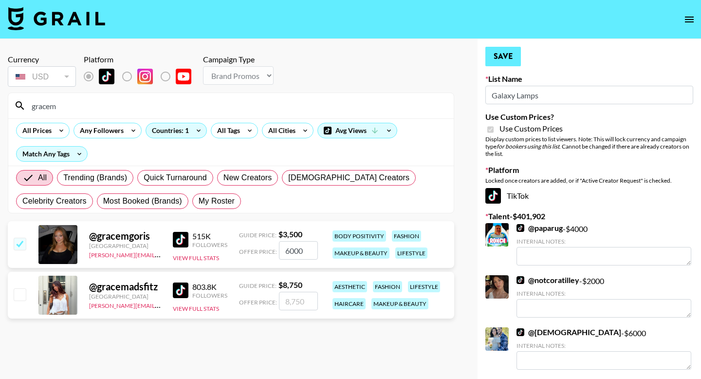 This screenshot has height=379, width=701. What do you see at coordinates (531, 129) in the screenshot?
I see `span: Use Custom Prices` at bounding box center [531, 129].